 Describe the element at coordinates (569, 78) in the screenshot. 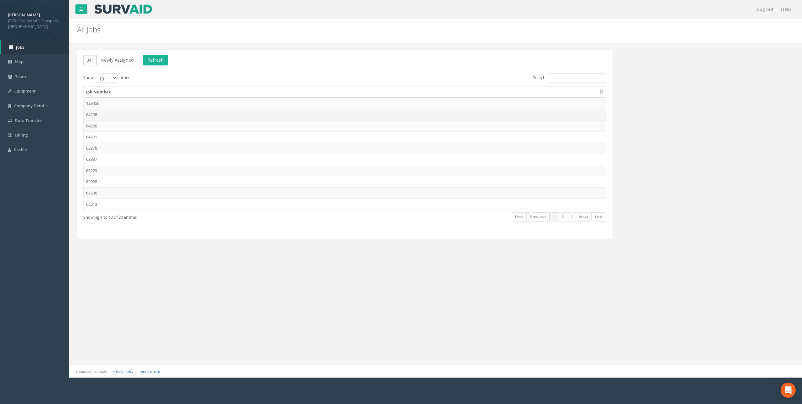

I see `label: Search:` at that location.